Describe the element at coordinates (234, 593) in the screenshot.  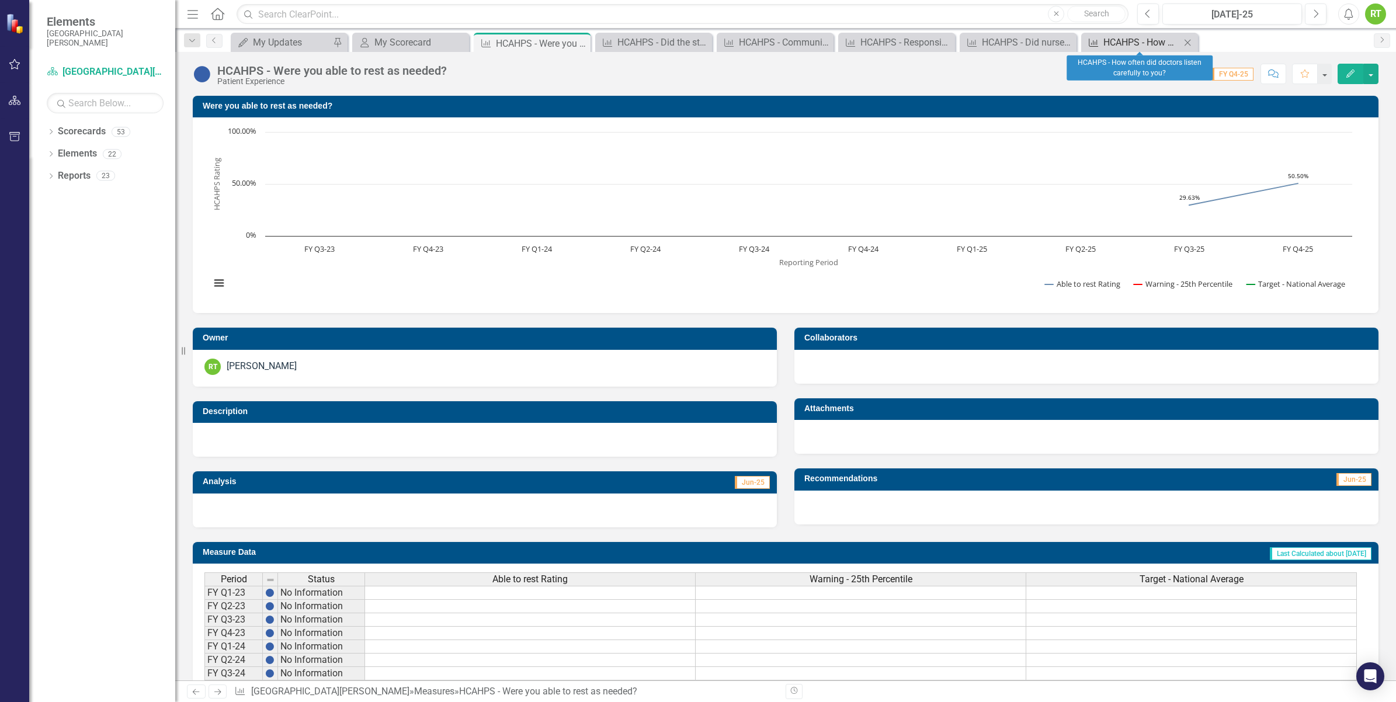
I see `td: FY Q1-23` at that location.